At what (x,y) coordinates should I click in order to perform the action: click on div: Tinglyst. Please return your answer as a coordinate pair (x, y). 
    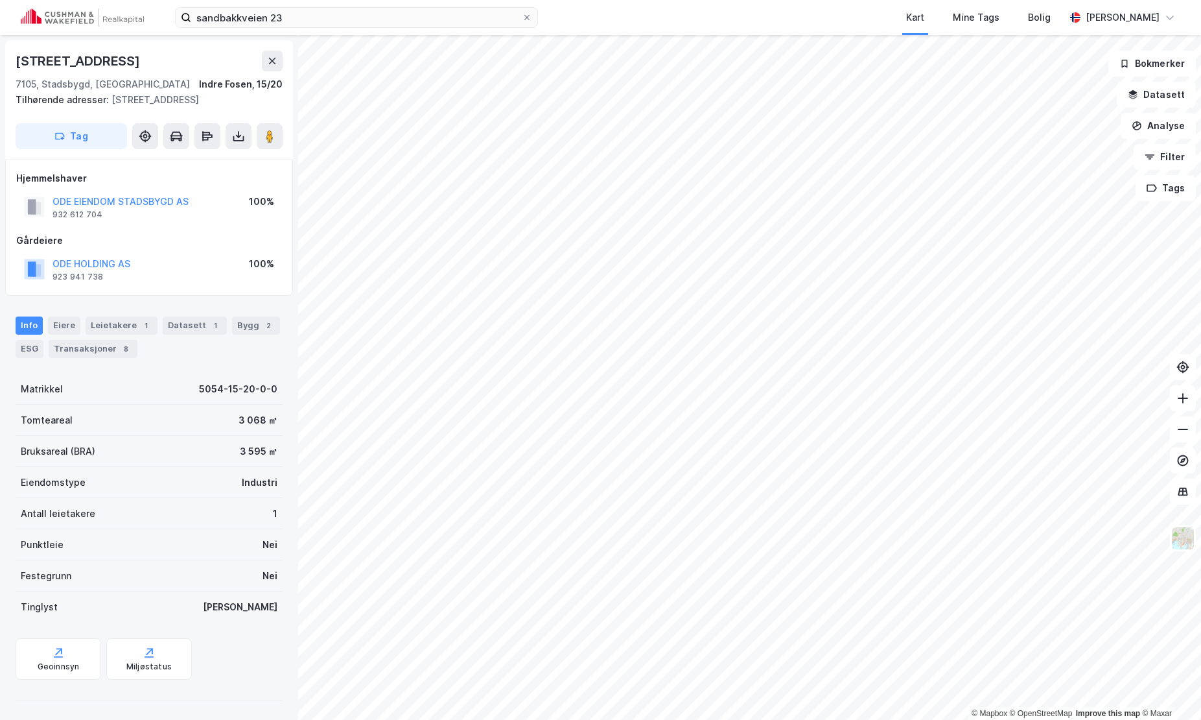
    Looking at the image, I should click on (39, 607).